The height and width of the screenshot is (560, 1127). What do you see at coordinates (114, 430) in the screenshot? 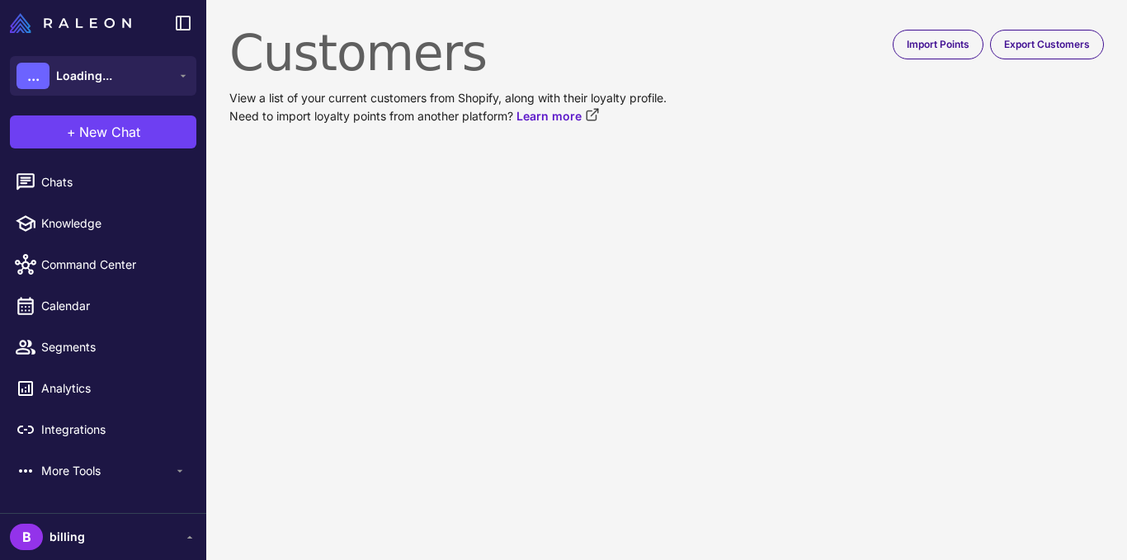
I see `span: Integrations` at bounding box center [114, 430].